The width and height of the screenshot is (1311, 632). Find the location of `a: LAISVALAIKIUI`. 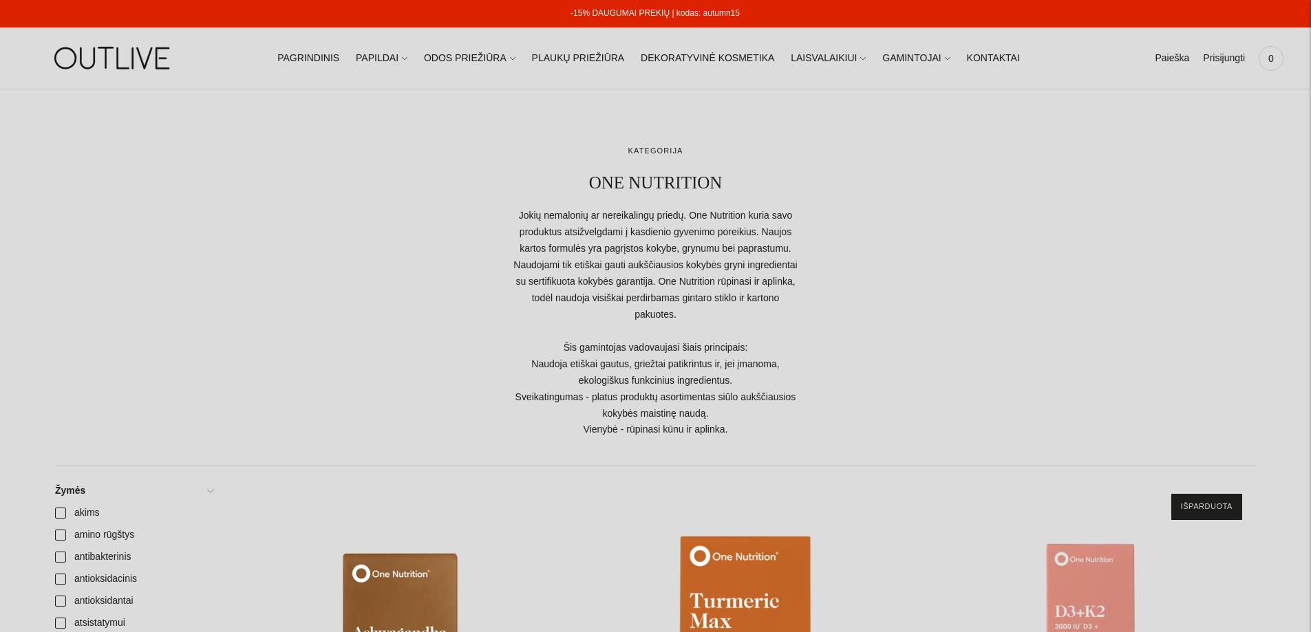

a: LAISVALAIKIUI is located at coordinates (828, 58).